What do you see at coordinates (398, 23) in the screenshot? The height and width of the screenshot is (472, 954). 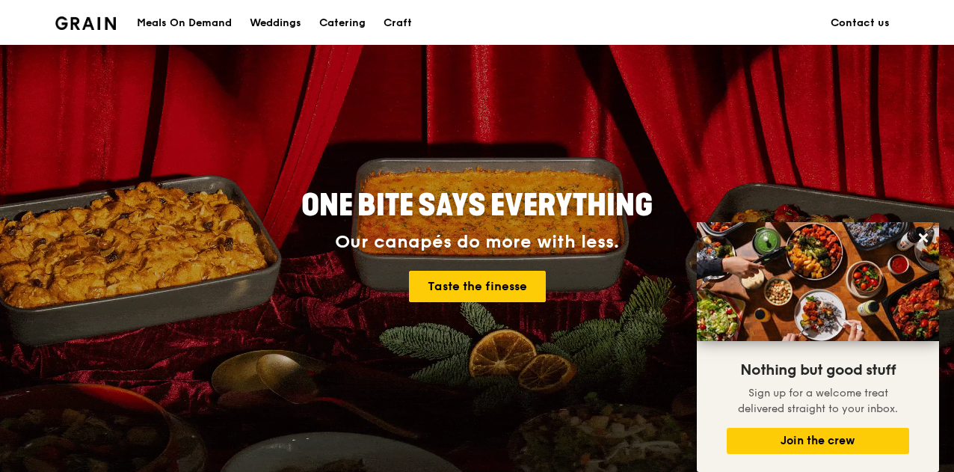 I see `div: Craft` at bounding box center [398, 23].